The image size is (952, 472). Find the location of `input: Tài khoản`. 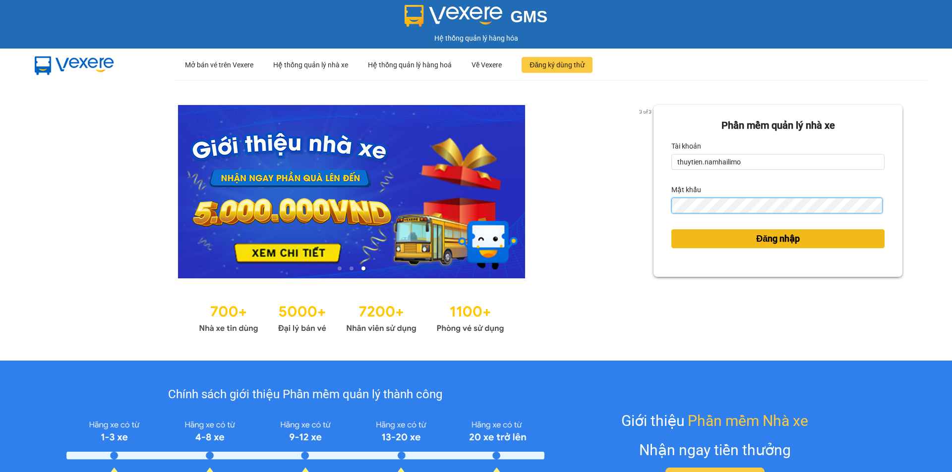

input: Tài khoản is located at coordinates (778, 162).